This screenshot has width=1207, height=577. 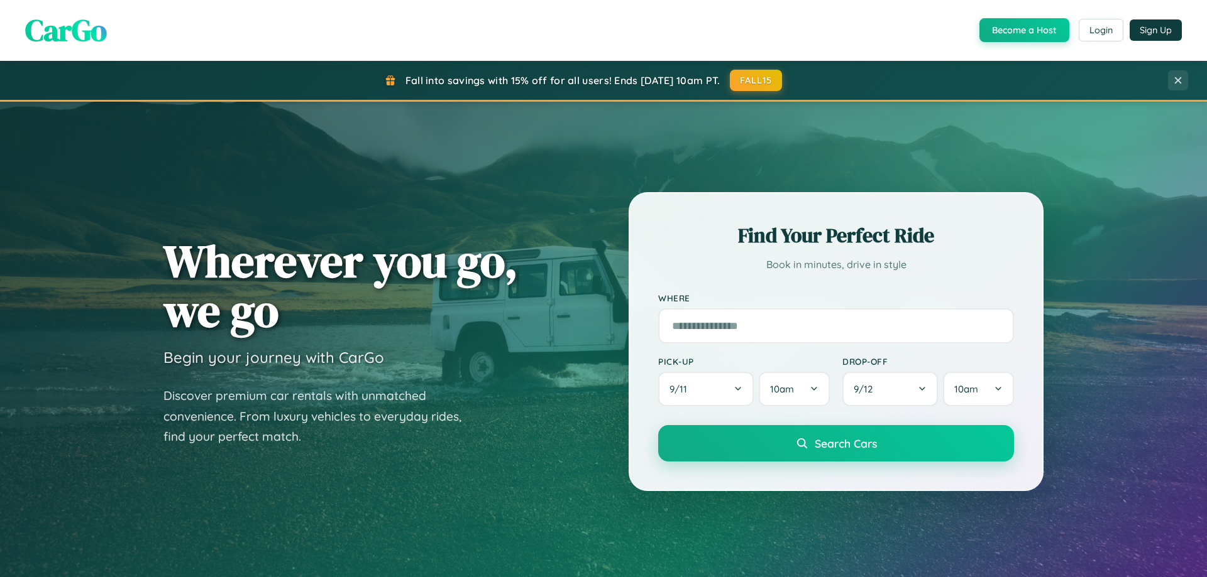 I want to click on label: Pick-up, so click(x=743, y=361).